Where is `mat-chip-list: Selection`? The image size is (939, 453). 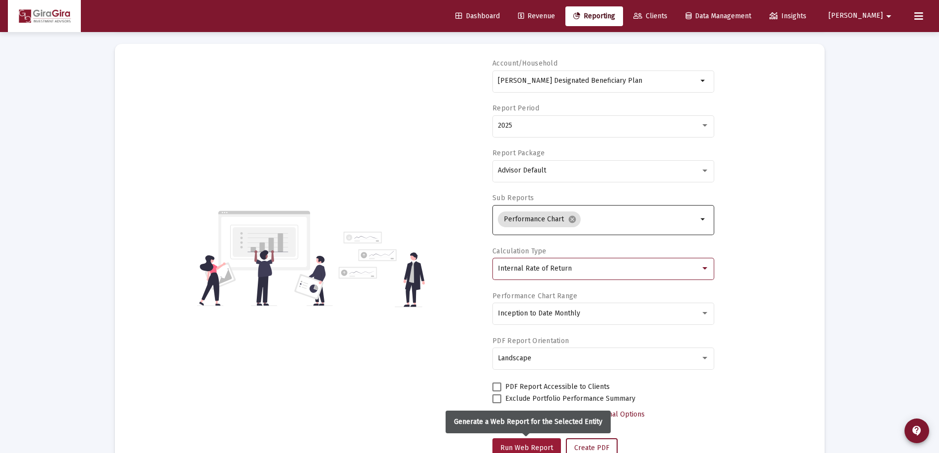 mat-chip-list: Selection is located at coordinates (597, 219).